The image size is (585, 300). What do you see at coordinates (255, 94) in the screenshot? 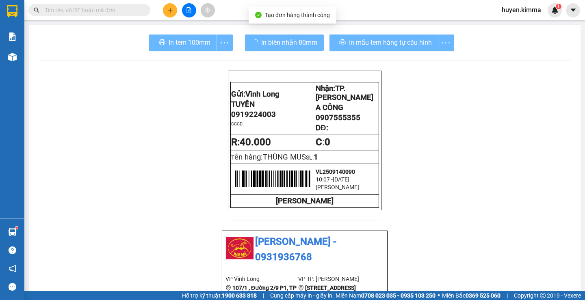
I see `span: Gửi:` at bounding box center [255, 94].